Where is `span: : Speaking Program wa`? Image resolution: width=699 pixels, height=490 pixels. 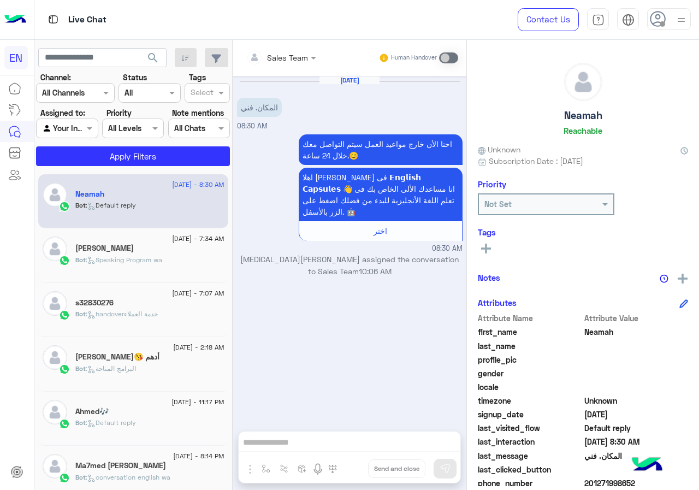 span: : Speaking Program wa is located at coordinates (124, 259).